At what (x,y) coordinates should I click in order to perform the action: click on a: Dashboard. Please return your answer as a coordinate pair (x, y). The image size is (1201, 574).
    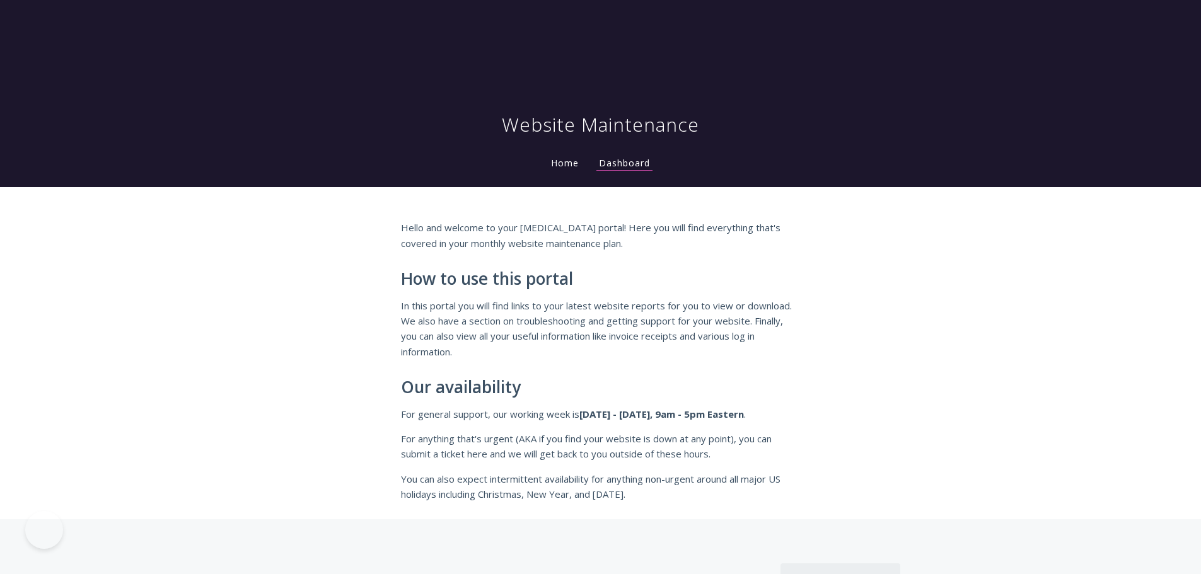
    Looking at the image, I should click on (624, 164).